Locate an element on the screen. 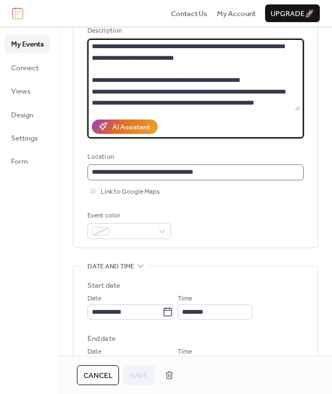 The height and width of the screenshot is (394, 332). span: Contact Us is located at coordinates (189, 14).